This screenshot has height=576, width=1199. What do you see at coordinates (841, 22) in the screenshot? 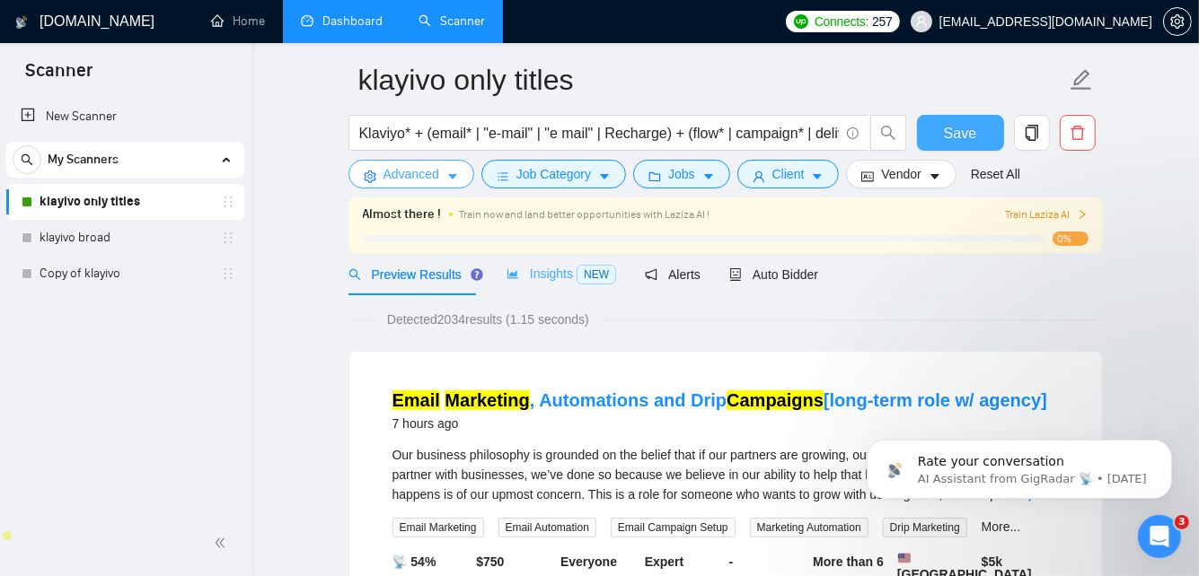
I see `span: Connects:` at bounding box center [841, 22].